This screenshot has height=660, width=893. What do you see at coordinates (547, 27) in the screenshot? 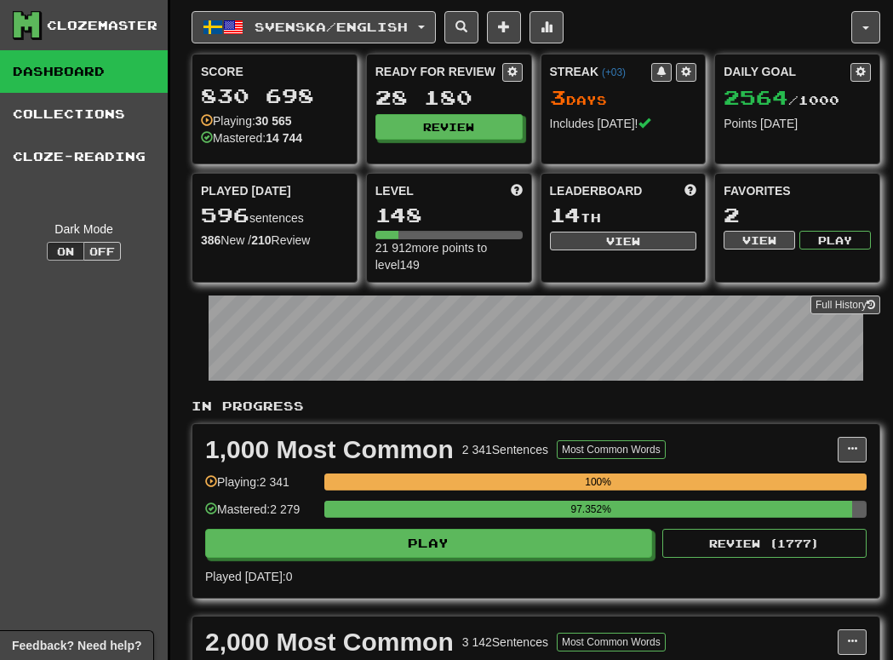
I see `button: More stats` at bounding box center [547, 27].